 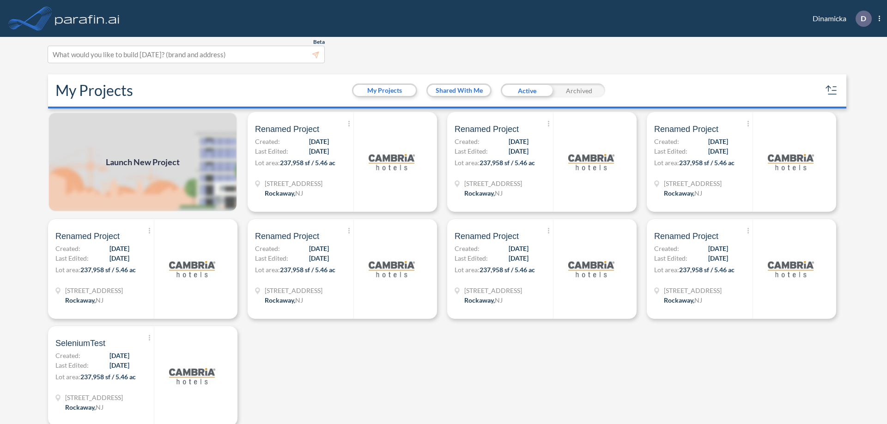 What do you see at coordinates (143, 162) in the screenshot?
I see `span: Launch New Project` at bounding box center [143, 162].